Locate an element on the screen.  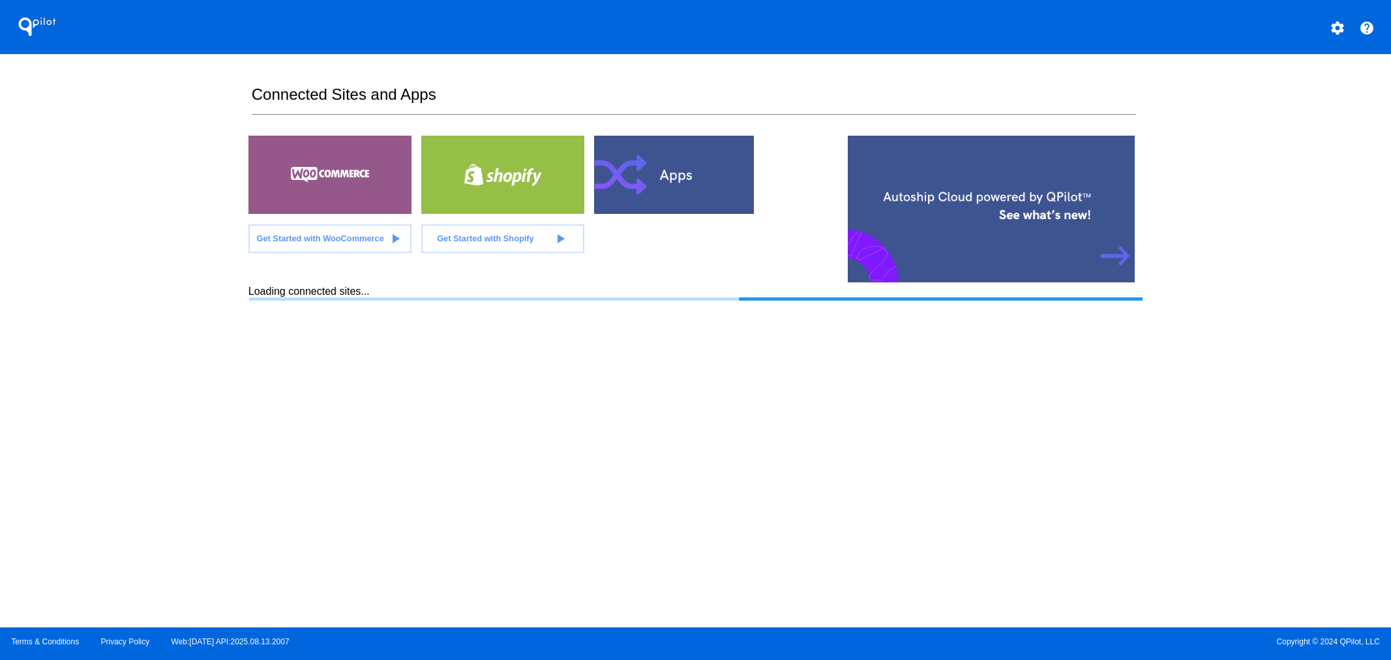
h1: QPilot is located at coordinates (37, 27).